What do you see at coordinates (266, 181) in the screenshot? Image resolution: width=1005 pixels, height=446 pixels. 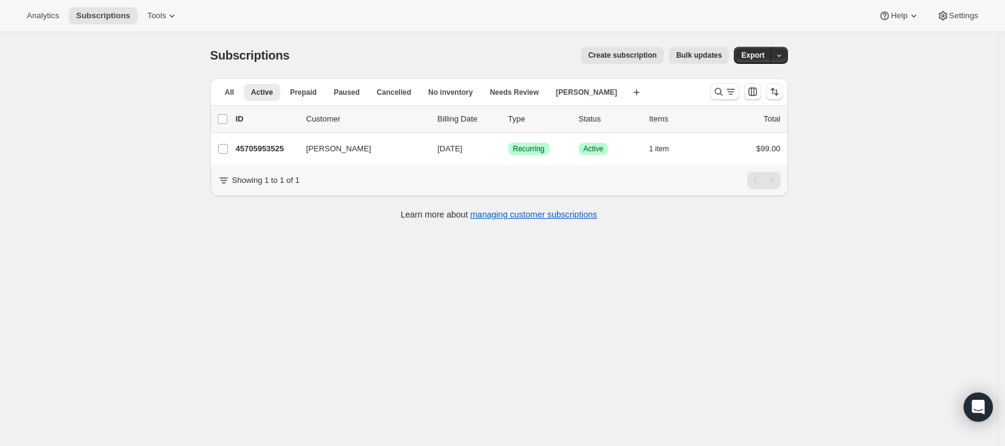 I see `p: Showing 1 to 1 of 1` at bounding box center [266, 181].